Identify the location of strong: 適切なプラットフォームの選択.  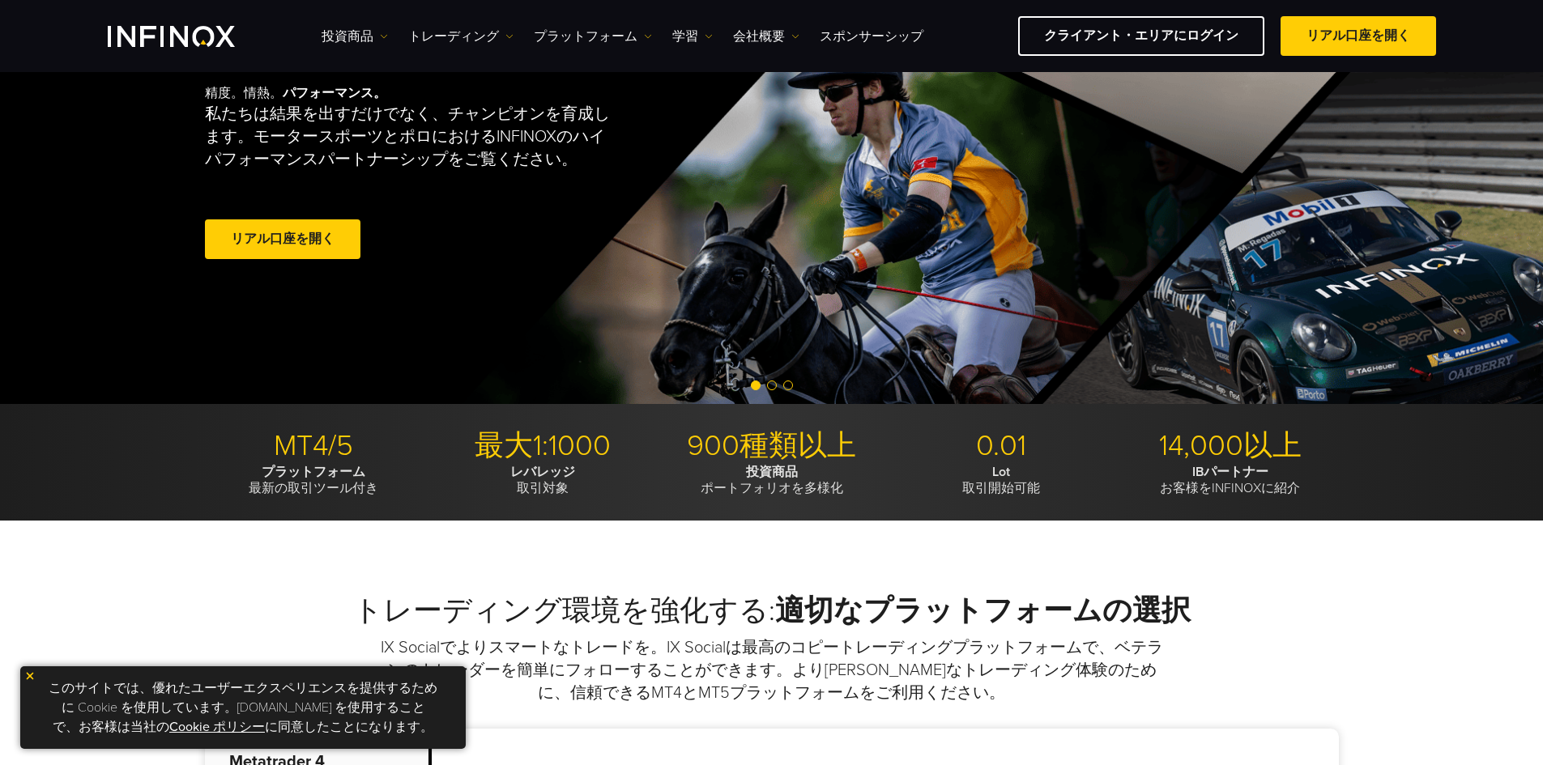
(982, 611).